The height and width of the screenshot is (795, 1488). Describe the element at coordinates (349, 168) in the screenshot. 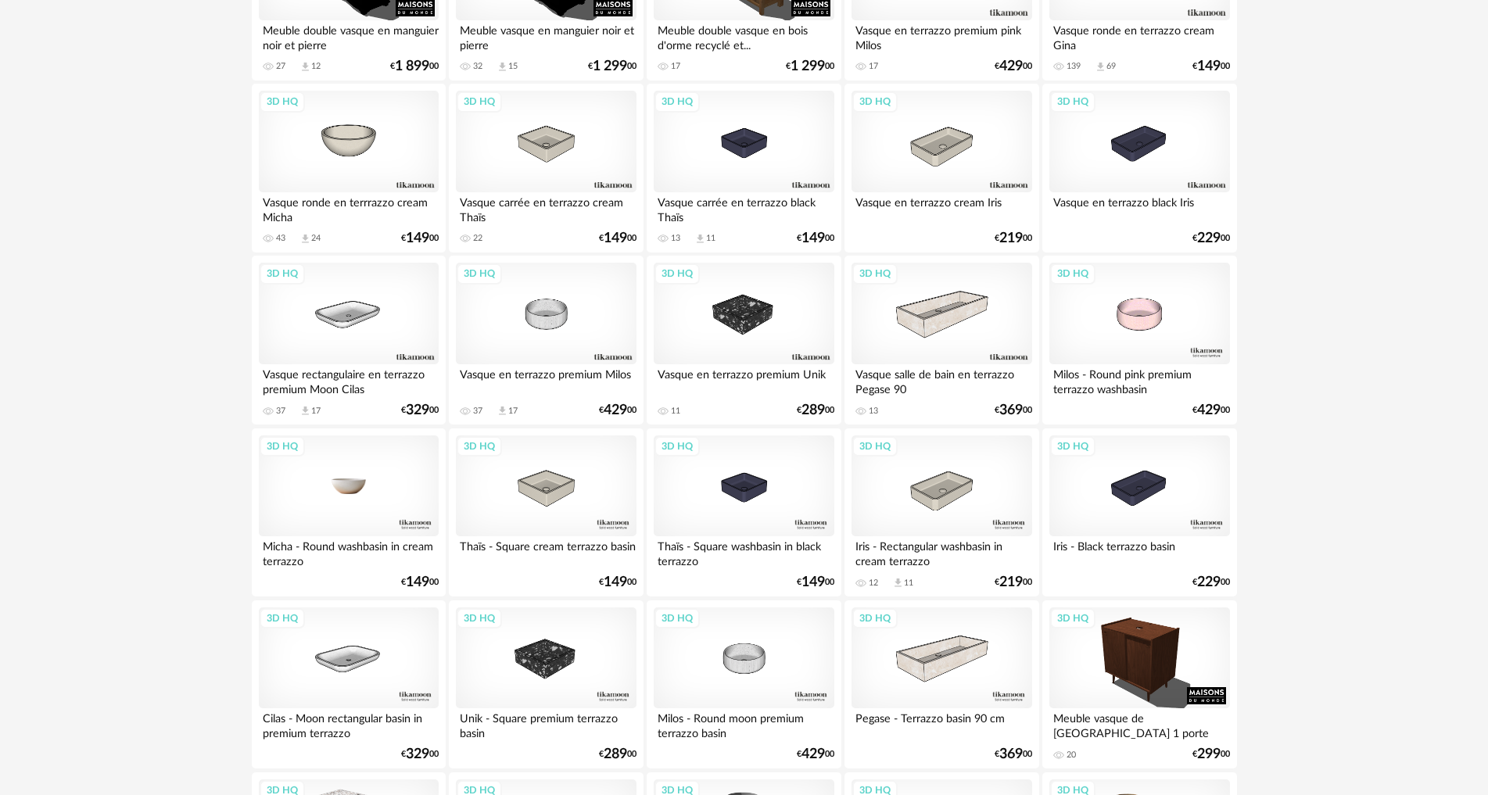

I see `a: 3D HQ Vasque ronde en terrrazzo cream Micha 43 Download icon 24 €14900` at that location.